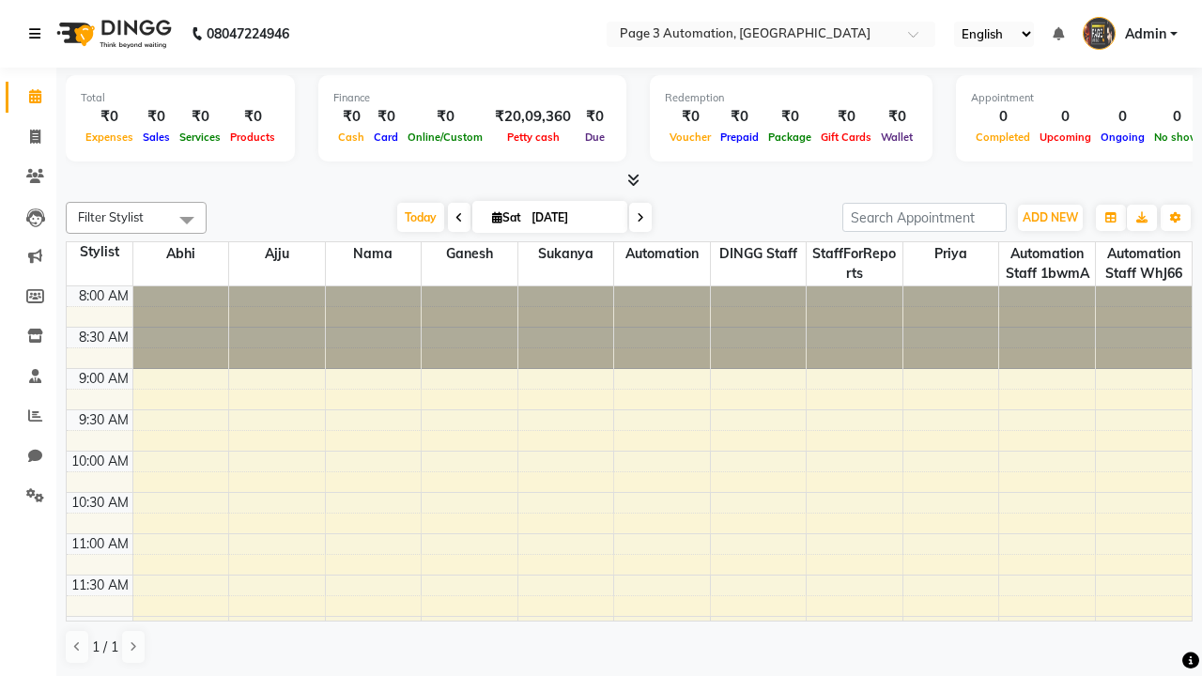  What do you see at coordinates (470, 254) in the screenshot?
I see `span: Ganesh` at bounding box center [470, 254].